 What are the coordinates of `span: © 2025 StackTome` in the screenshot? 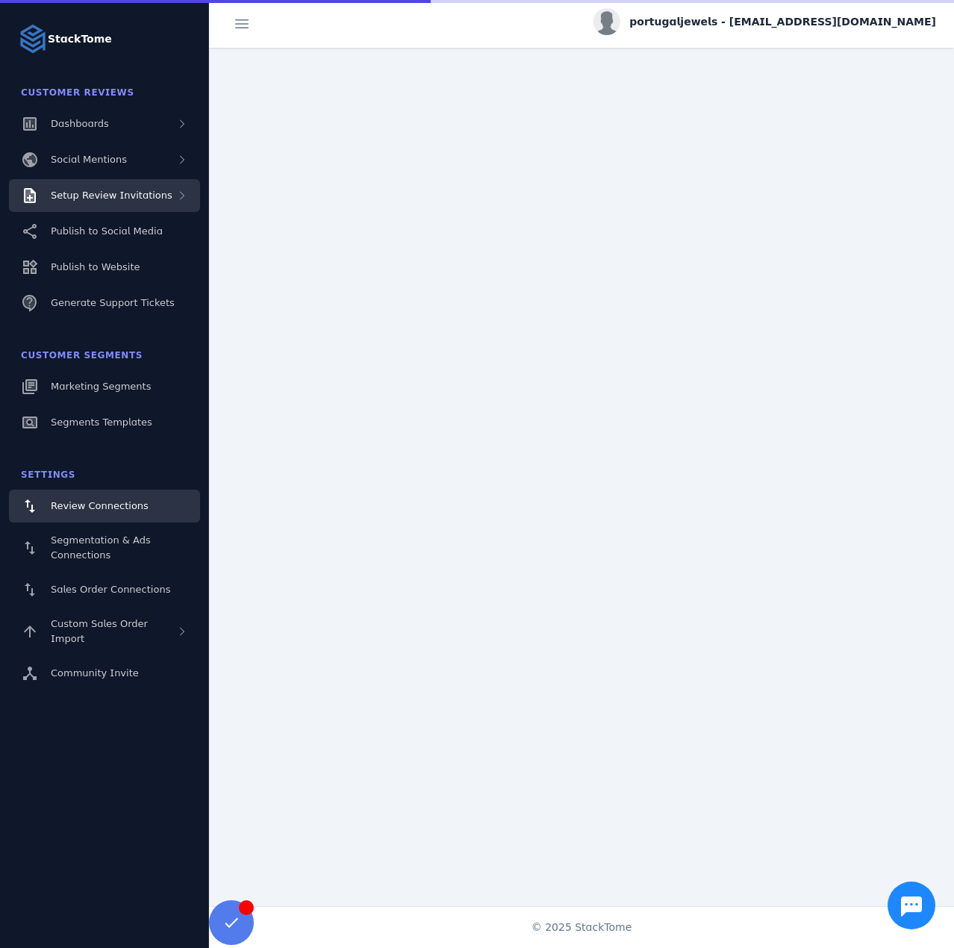 It's located at (581, 927).